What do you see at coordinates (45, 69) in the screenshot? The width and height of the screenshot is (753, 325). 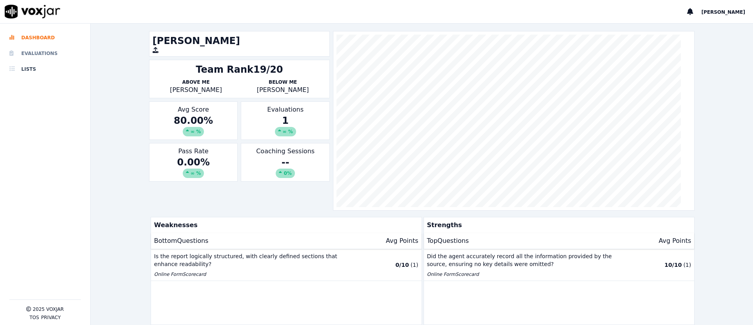 I see `a: Lists` at bounding box center [45, 69].